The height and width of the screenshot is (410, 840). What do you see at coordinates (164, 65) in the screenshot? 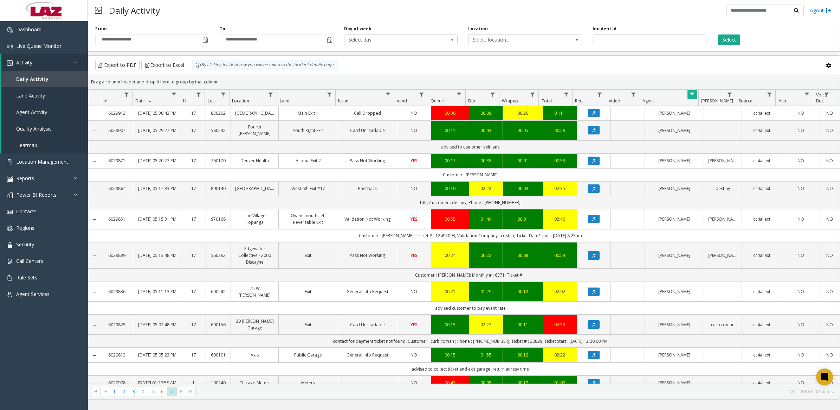
I see `button: Export to Excel` at bounding box center [164, 65].